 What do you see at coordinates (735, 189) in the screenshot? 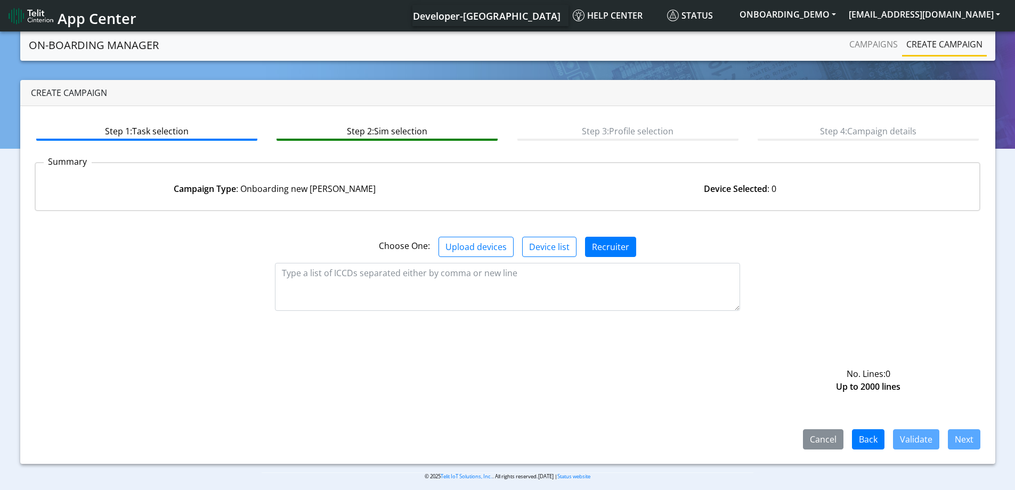
I see `strong: Device Selected` at bounding box center [735, 189].